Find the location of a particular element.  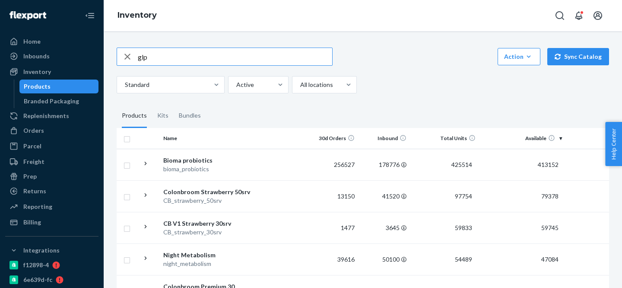

div: Bioma probiotics is located at coordinates (208, 160).